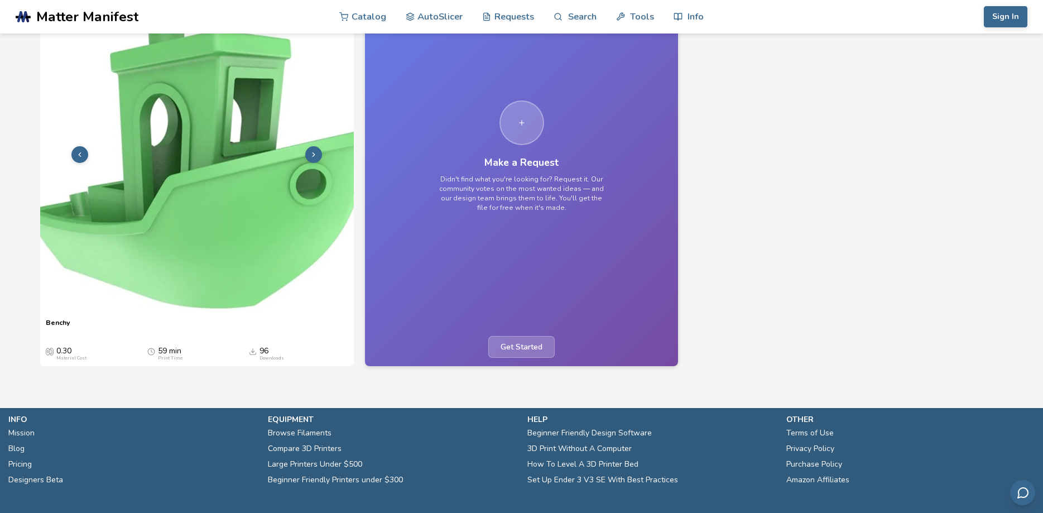  I want to click on a: 3D Print Without A Computer, so click(579, 449).